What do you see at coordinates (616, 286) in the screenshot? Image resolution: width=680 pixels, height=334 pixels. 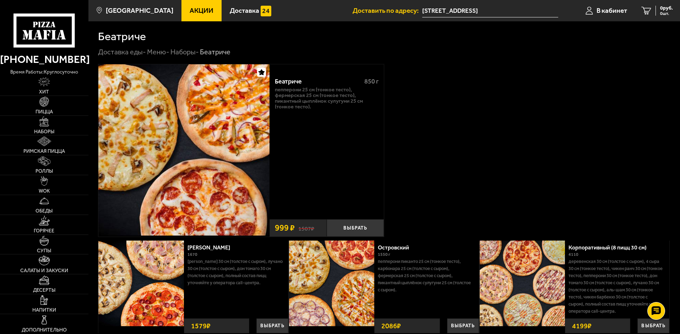 I see `p: Деревенская 30 см (толстое с сыром), 4 сыра 30 см (тонкое тесто), Чикен Ранч 30 см (тонкое тесто)...` at bounding box center [616, 286].